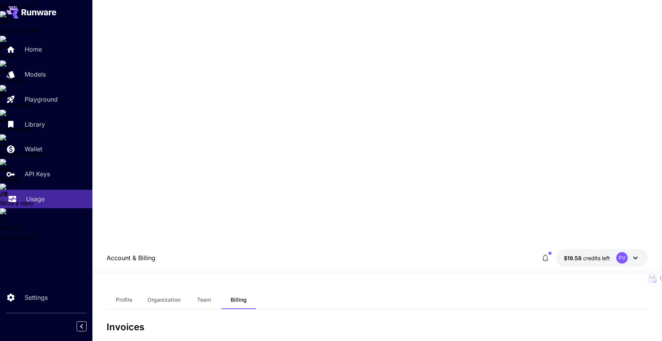  I want to click on div: FV, so click(622, 258).